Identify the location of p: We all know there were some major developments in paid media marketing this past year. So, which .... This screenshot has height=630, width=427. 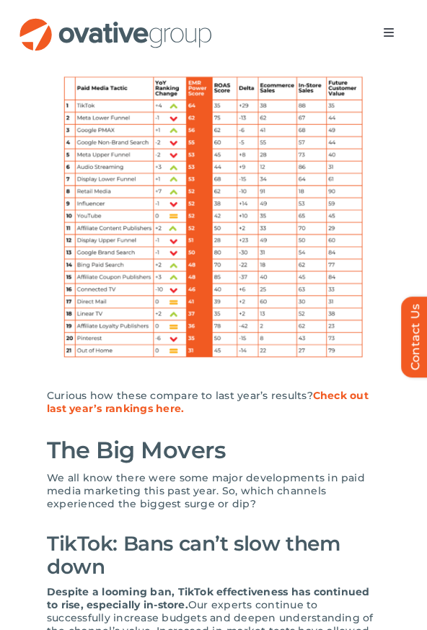
(214, 491).